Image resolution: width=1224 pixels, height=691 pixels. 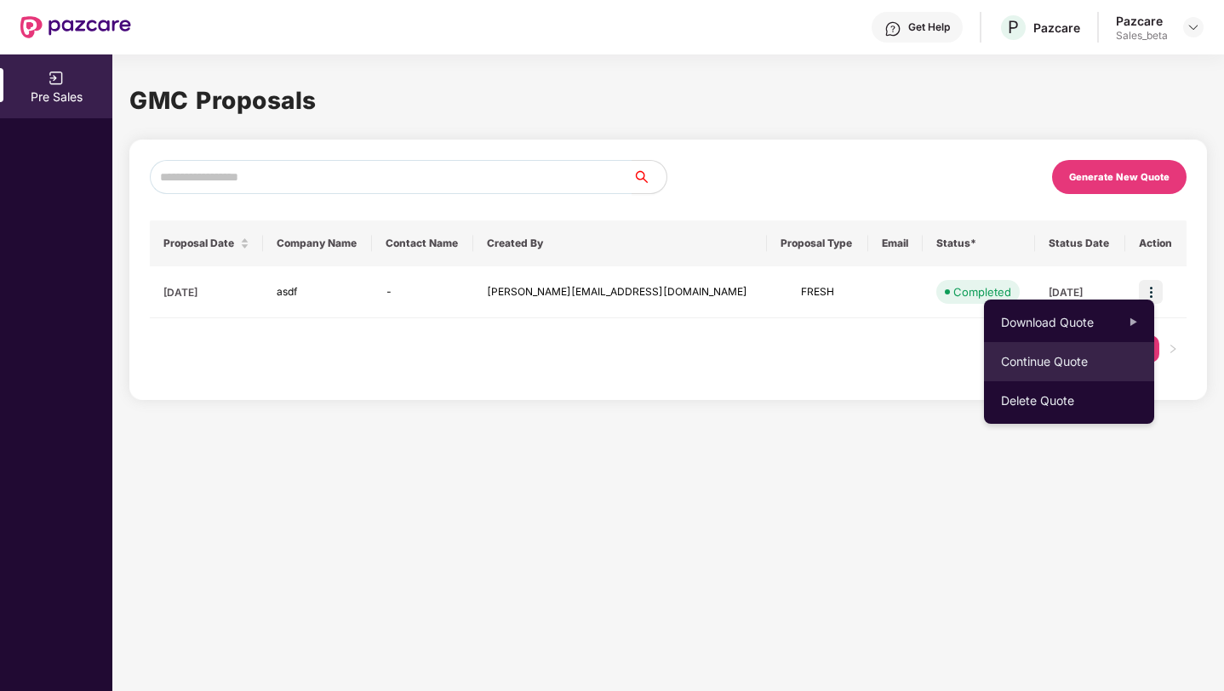 What do you see at coordinates (317, 292) in the screenshot?
I see `td: asdf` at bounding box center [317, 292].